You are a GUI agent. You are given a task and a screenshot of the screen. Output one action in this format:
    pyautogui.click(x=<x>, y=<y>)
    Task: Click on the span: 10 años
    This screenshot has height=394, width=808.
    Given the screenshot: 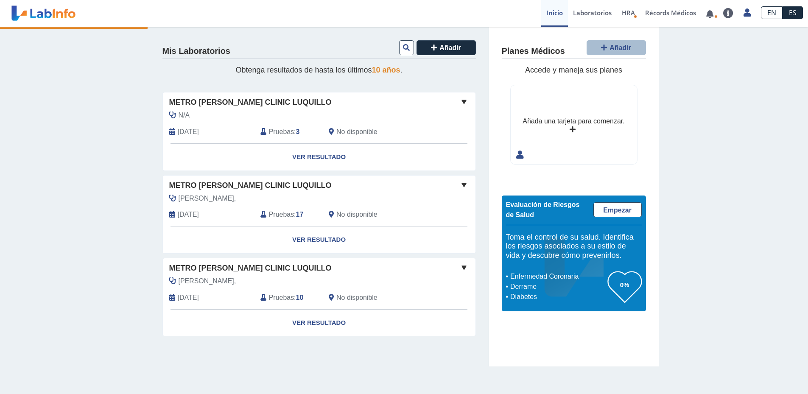 What is the action you would take?
    pyautogui.click(x=386, y=70)
    